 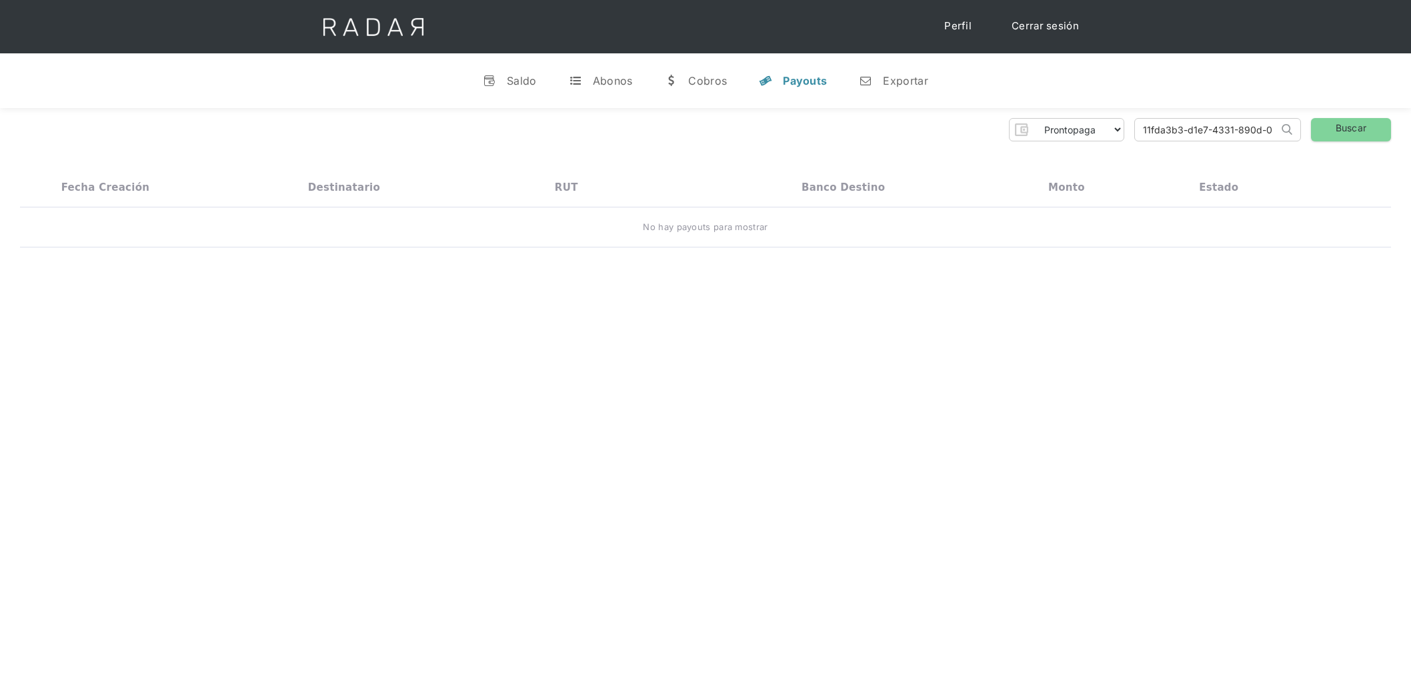 What do you see at coordinates (521, 81) in the screenshot?
I see `div: Saldo` at bounding box center [521, 81].